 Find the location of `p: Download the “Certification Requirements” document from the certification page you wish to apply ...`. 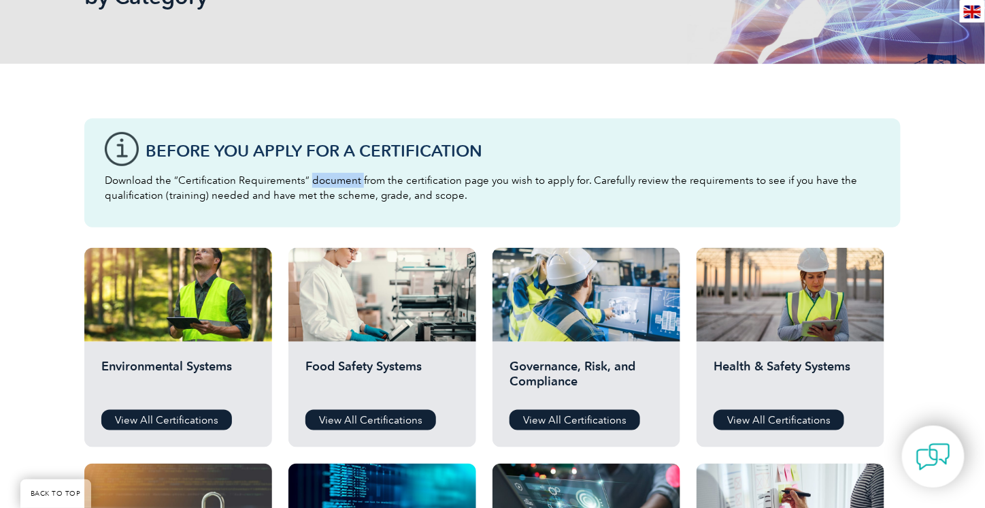

p: Download the “Certification Requirements” document from the certification page you wish to apply ... is located at coordinates (493, 188).